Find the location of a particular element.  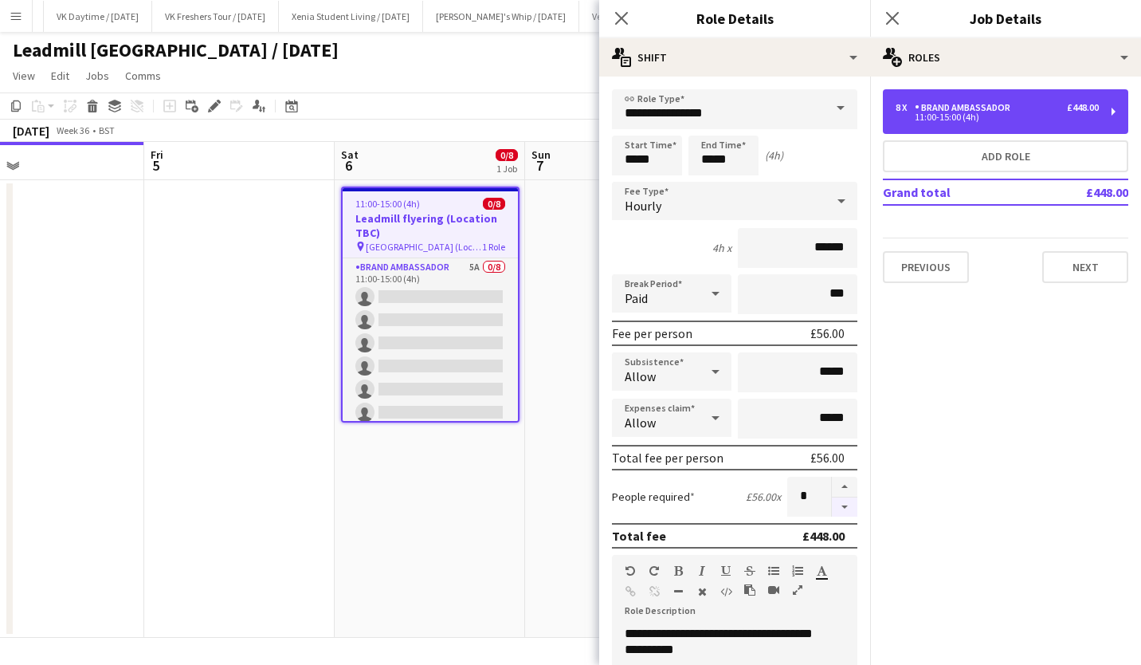

div: 8 x is located at coordinates (905, 108).